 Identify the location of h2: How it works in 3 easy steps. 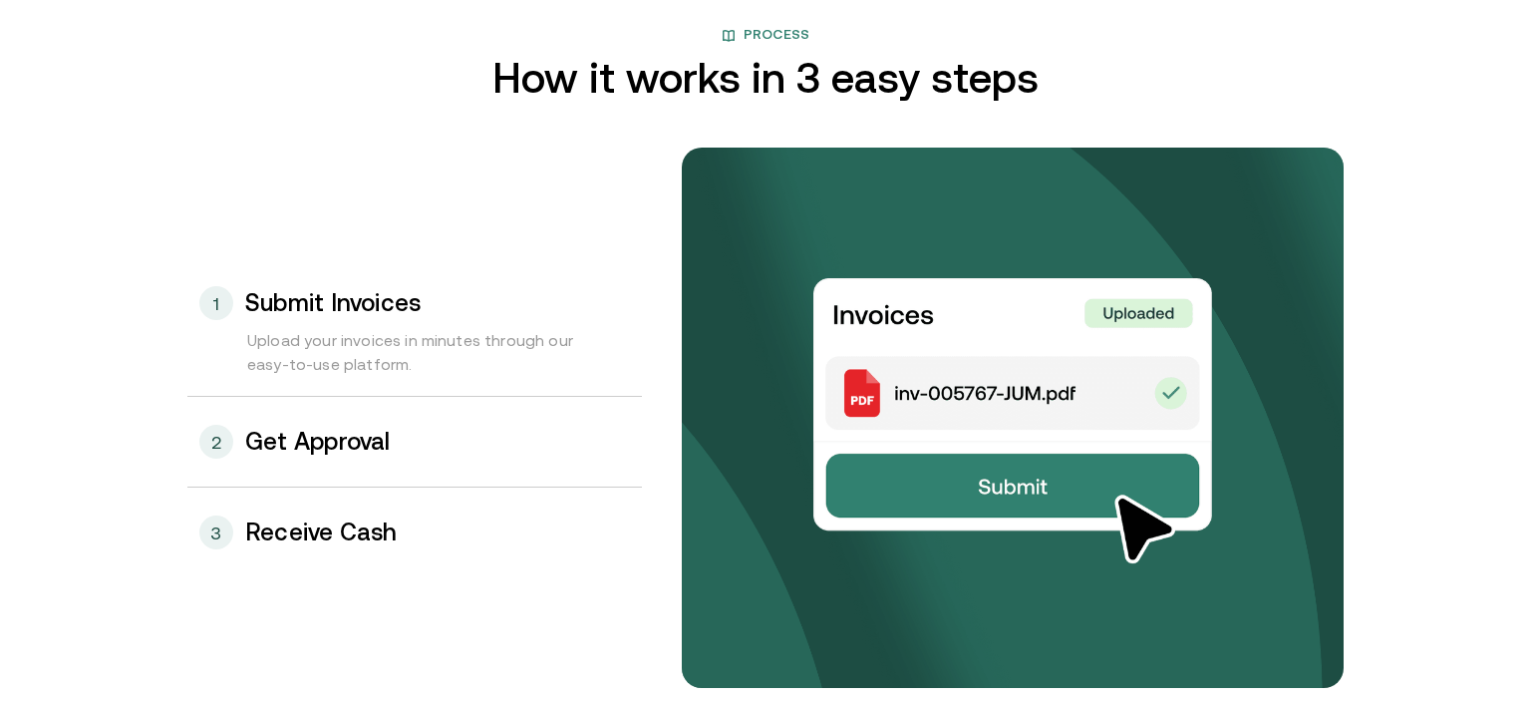
(766, 78).